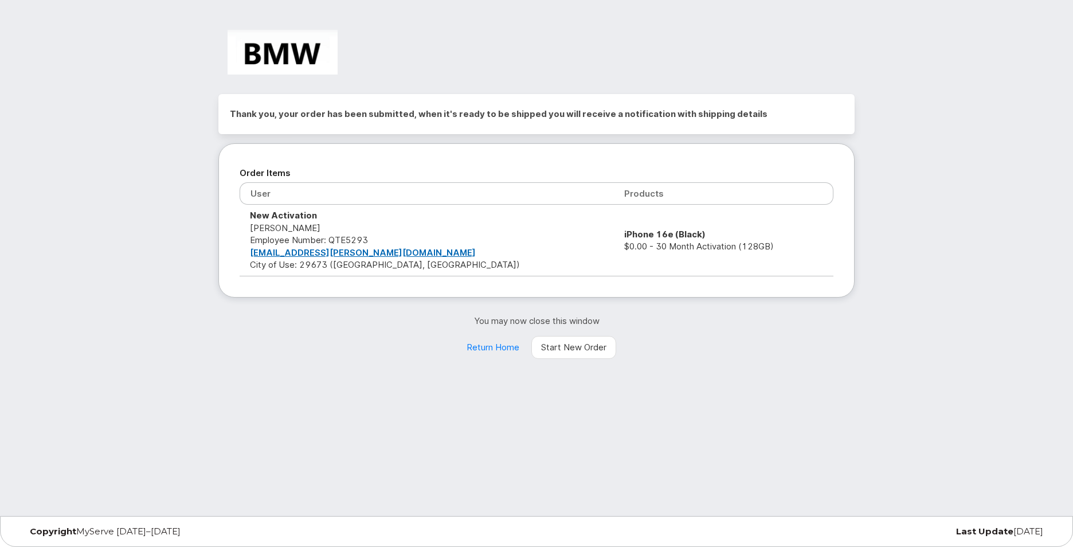 This screenshot has width=1073, height=547. Describe the element at coordinates (574, 347) in the screenshot. I see `a: Start New Order` at that location.